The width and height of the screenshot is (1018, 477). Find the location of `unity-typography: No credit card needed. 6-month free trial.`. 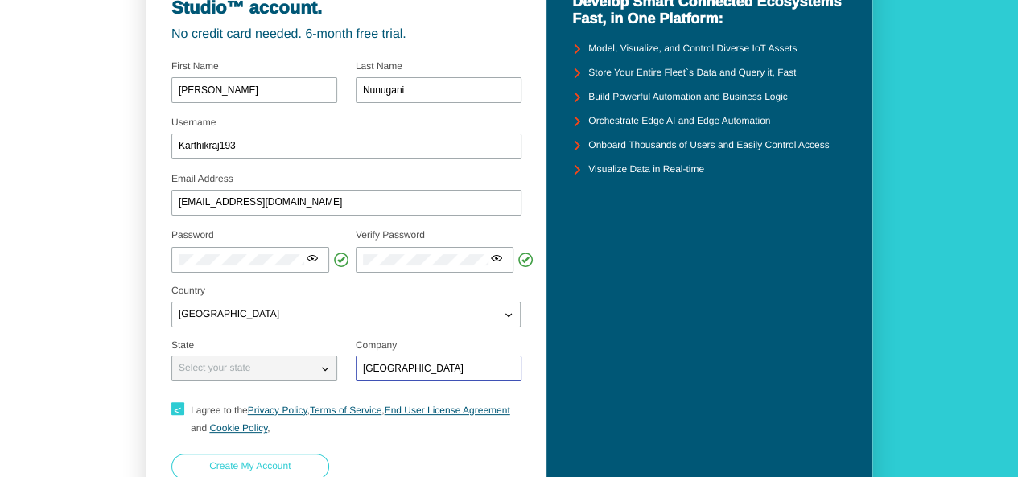

unity-typography: No credit card needed. 6-month free trial. is located at coordinates (346, 35).